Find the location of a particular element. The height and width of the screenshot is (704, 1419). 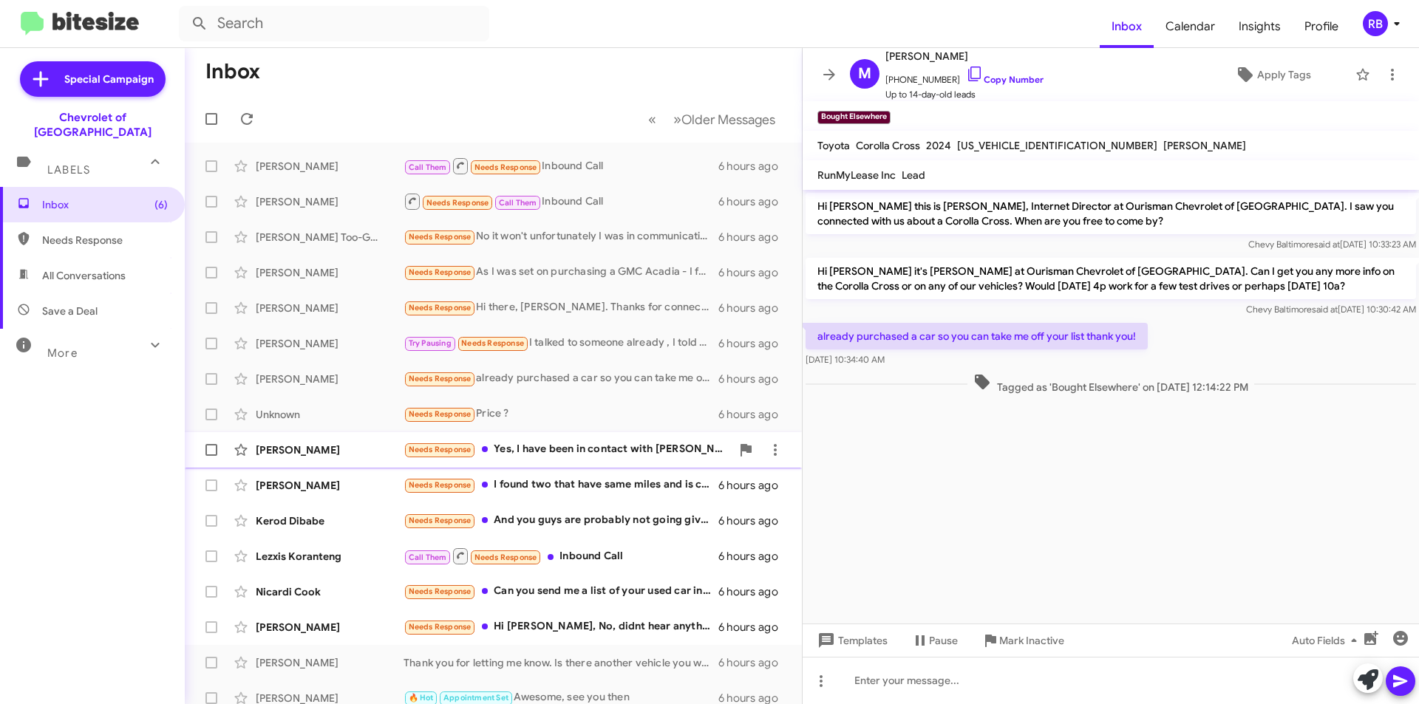

div: RB is located at coordinates (1375, 24).